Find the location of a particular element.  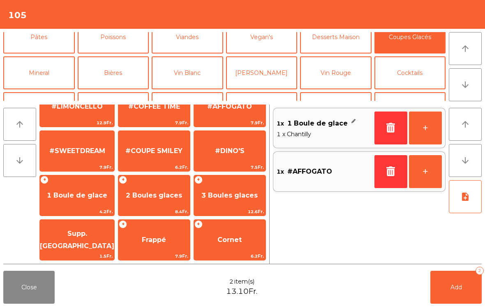

span: 7.5Fr. is located at coordinates (230, 167).